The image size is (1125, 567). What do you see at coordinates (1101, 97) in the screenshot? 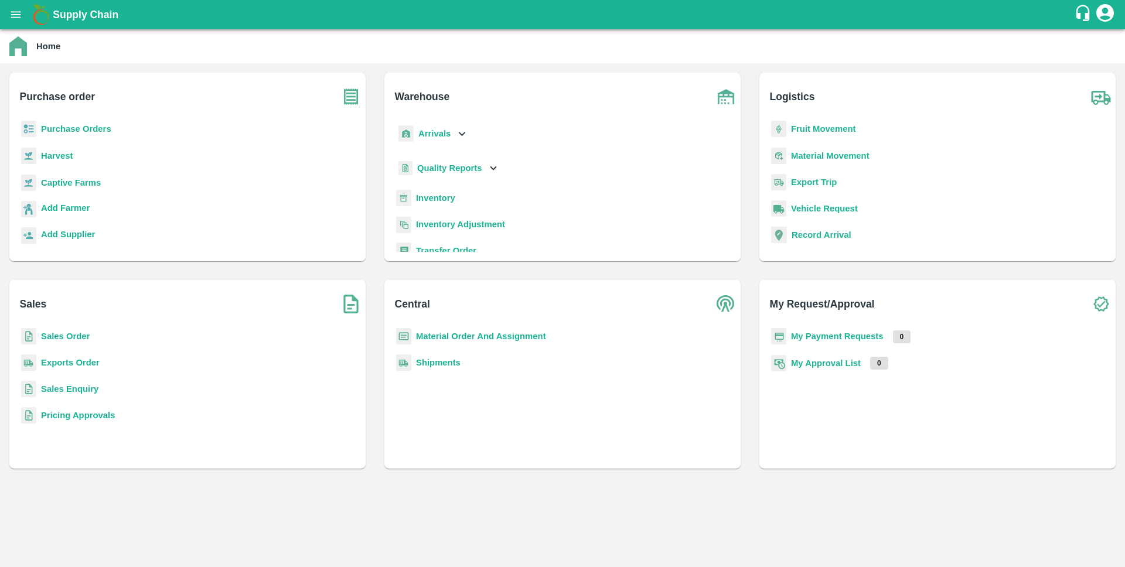
I see `img: truck` at bounding box center [1101, 97].